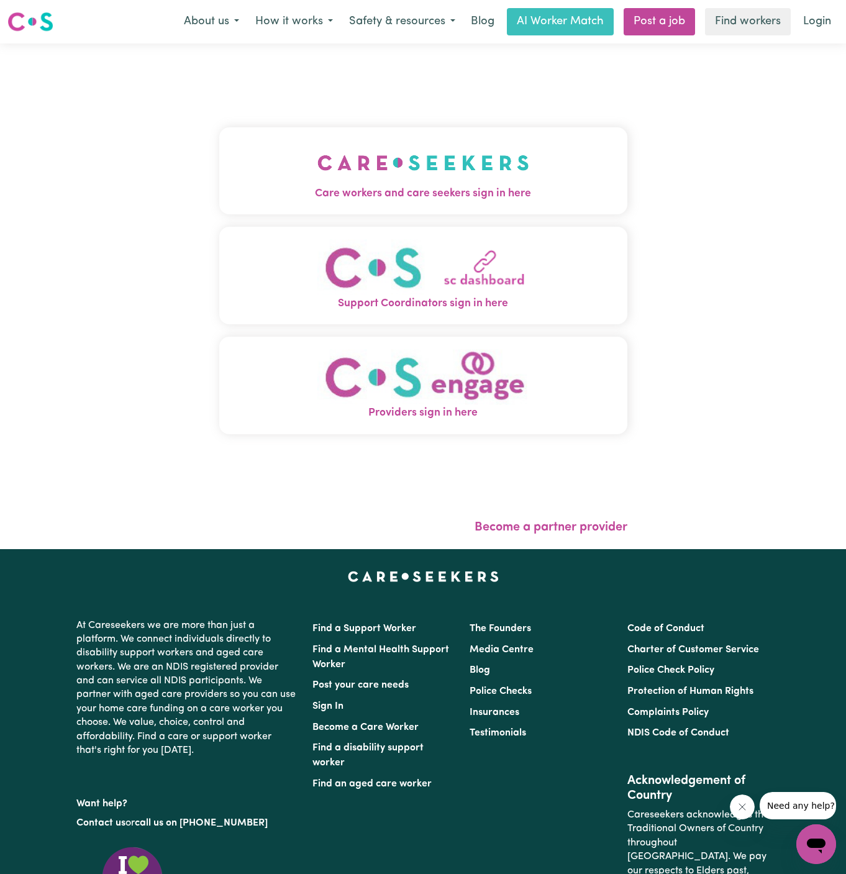 This screenshot has width=846, height=874. What do you see at coordinates (423, 304) in the screenshot?
I see `span: Support Coordinators sign in here` at bounding box center [423, 304].